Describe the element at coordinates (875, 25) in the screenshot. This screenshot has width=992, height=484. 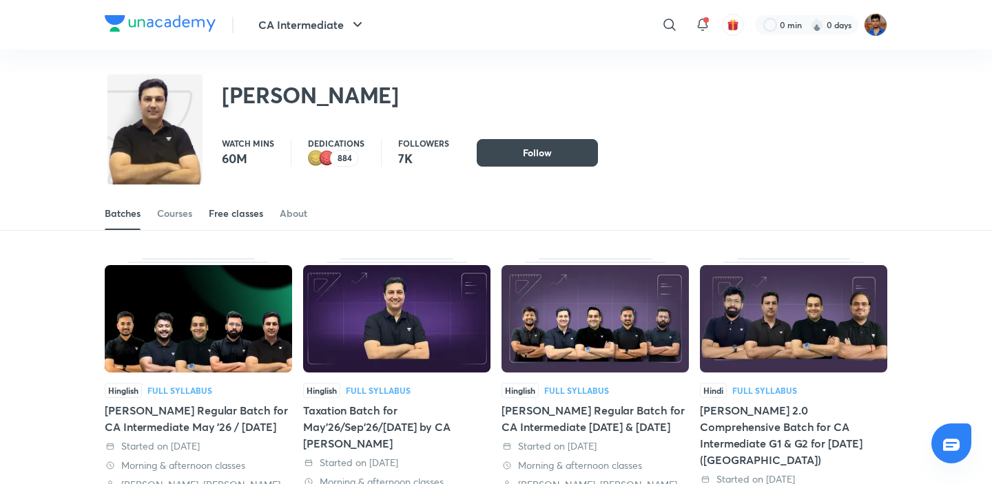
I see `img: Chandra` at that location.